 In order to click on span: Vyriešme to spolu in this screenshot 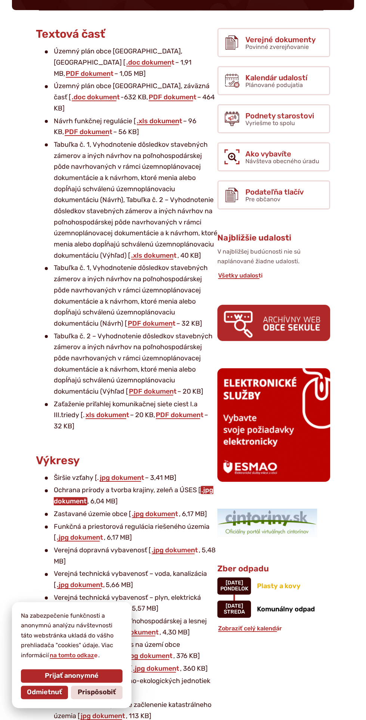, I will do `click(270, 123)`.